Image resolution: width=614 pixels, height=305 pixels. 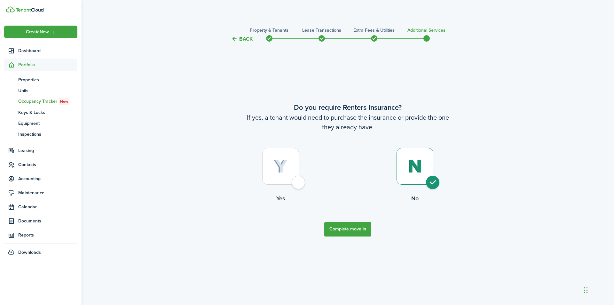 I want to click on span: Leasing, so click(x=48, y=150).